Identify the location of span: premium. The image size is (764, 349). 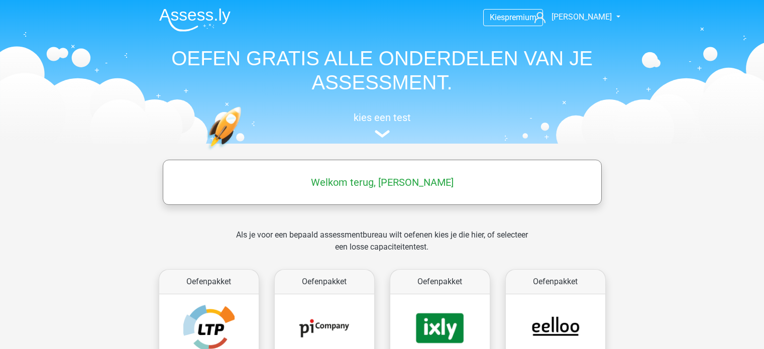
(520, 17).